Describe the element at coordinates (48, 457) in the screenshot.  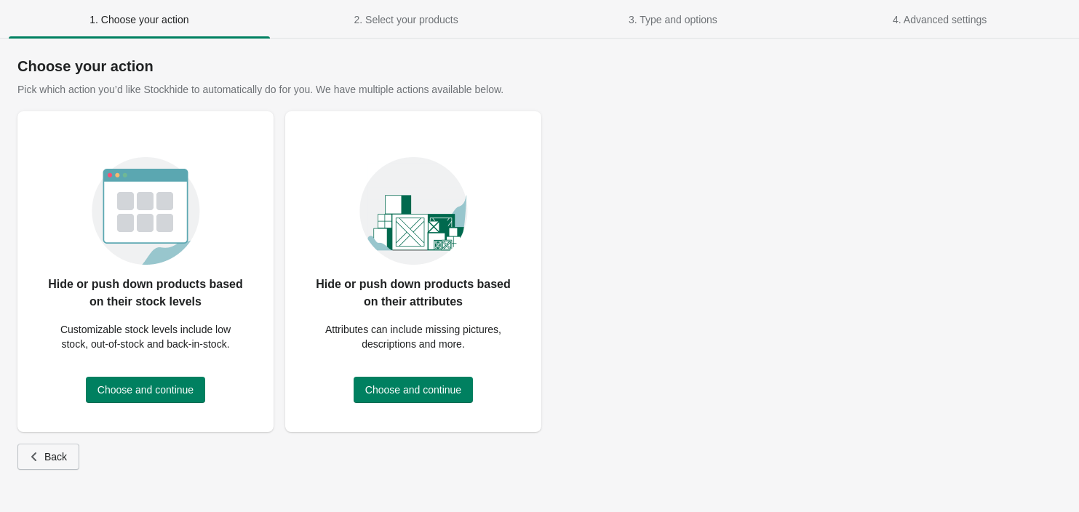
I see `button: Back` at that location.